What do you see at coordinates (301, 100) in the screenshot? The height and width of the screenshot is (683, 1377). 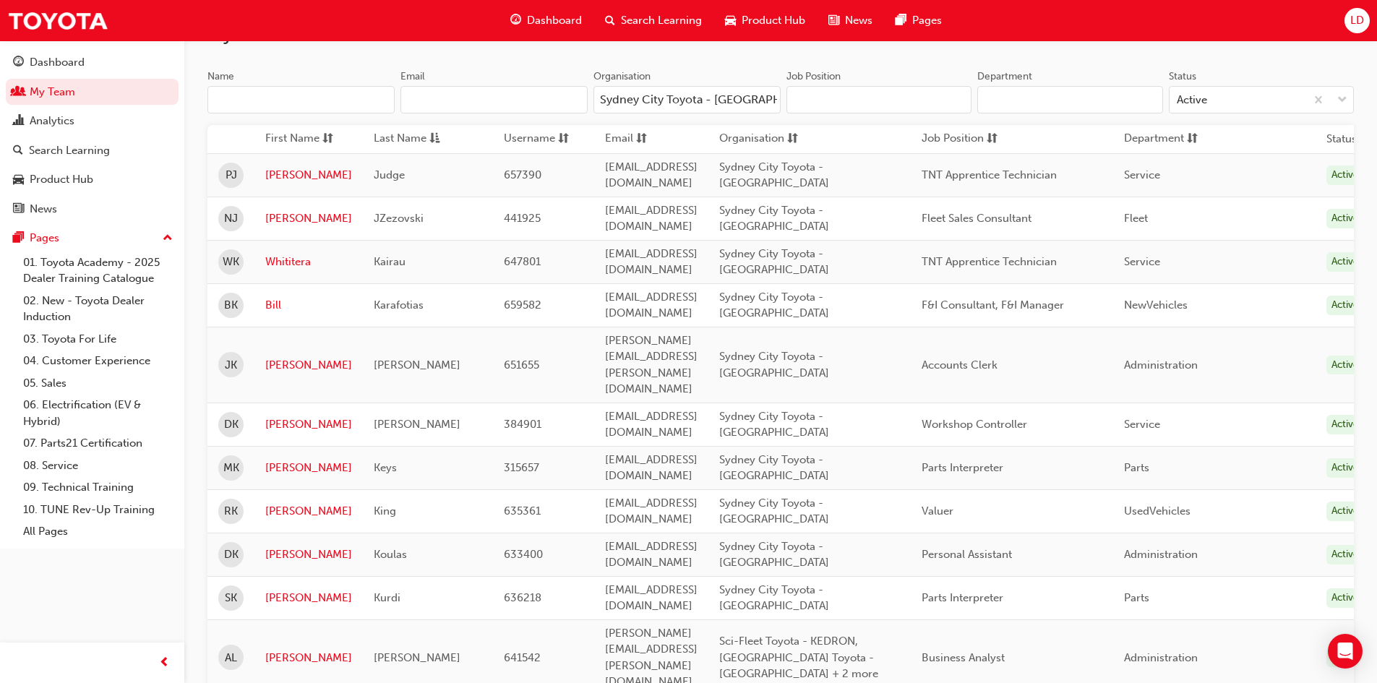 I see `input: Name` at bounding box center [301, 100].